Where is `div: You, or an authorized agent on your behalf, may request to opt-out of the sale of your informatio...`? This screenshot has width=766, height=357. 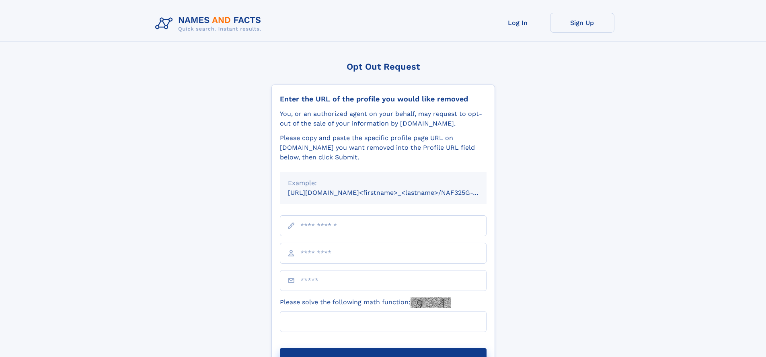
div: You, or an authorized agent on your behalf, may request to opt-out of the sale of your informatio... is located at coordinates (383, 119).